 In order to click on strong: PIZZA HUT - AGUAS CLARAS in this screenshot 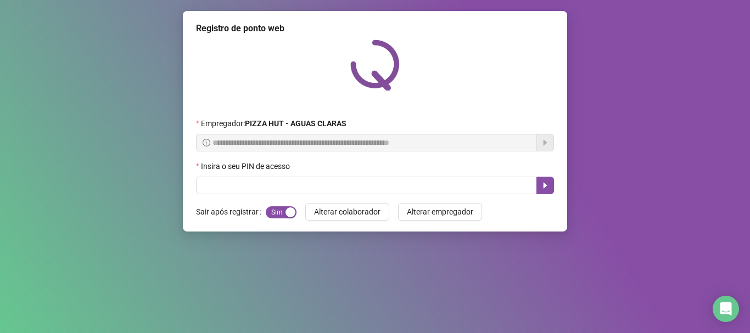, I will do `click(295, 124)`.